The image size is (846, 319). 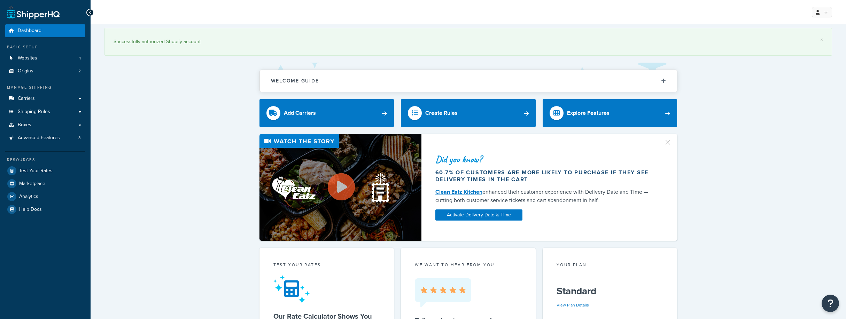 I want to click on a: Create Rules, so click(x=468, y=113).